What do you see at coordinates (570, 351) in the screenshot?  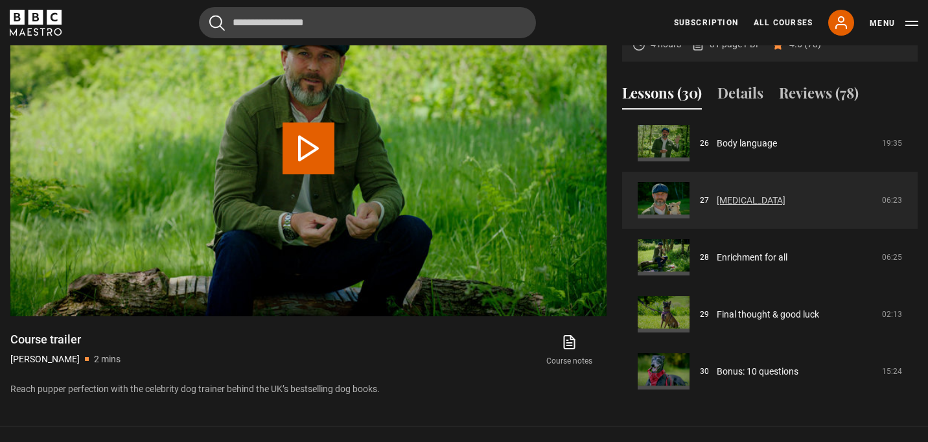 I see `a: Course notes` at bounding box center [570, 351].